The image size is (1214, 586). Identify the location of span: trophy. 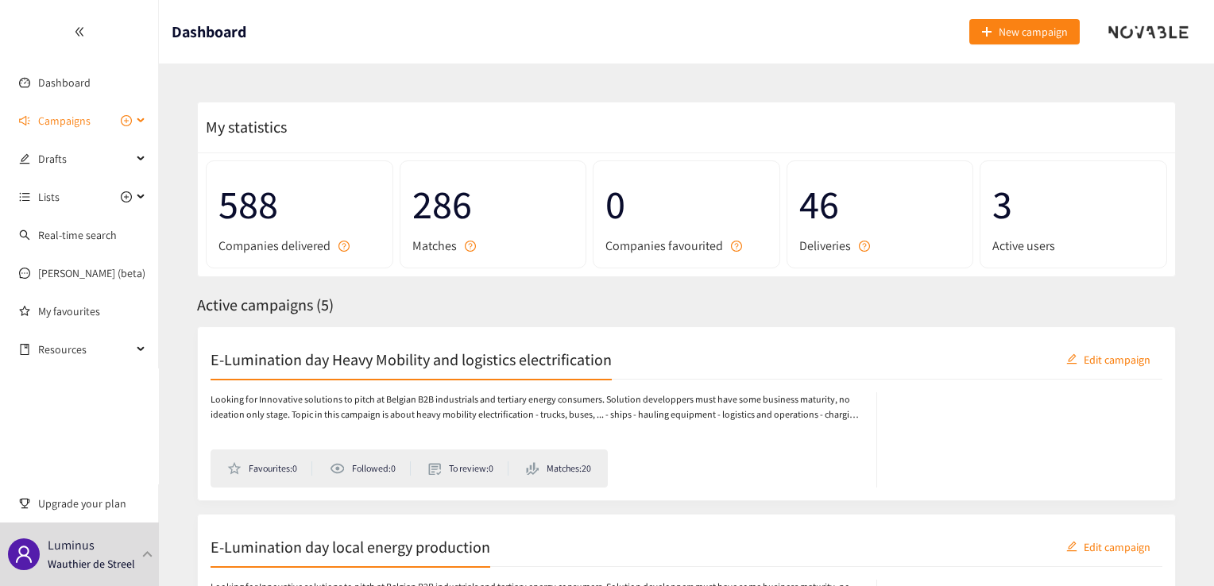
(25, 504).